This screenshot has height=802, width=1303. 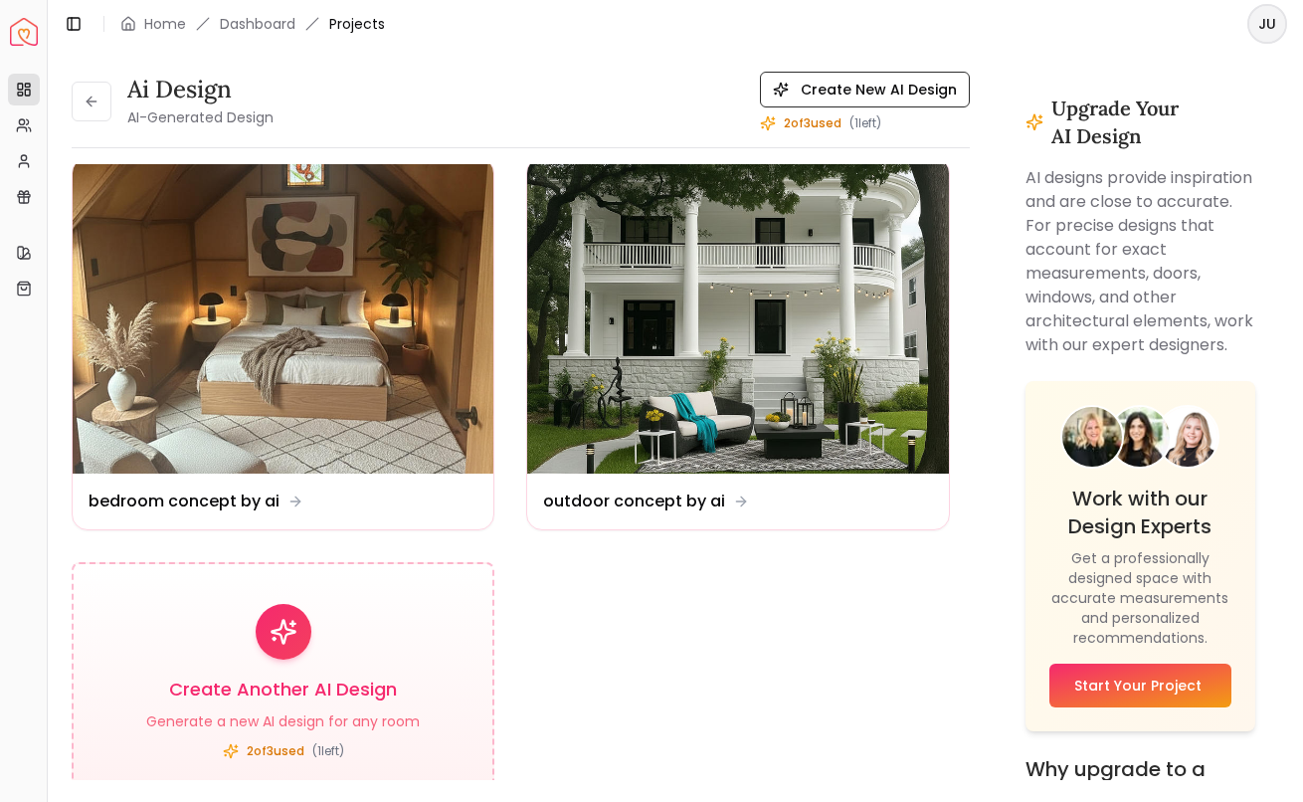 I want to click on h3: Ai Design, so click(x=200, y=90).